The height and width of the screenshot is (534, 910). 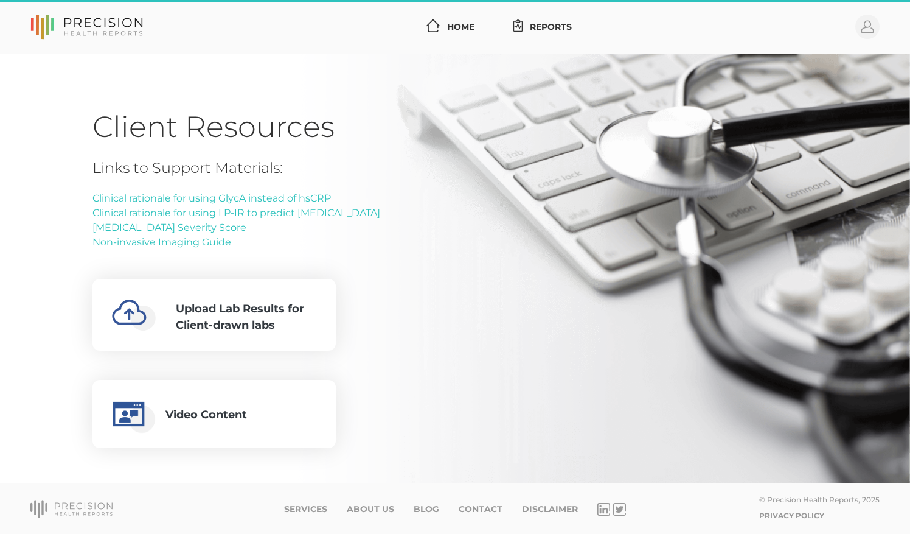 What do you see at coordinates (450, 27) in the screenshot?
I see `a: Home` at bounding box center [450, 27].